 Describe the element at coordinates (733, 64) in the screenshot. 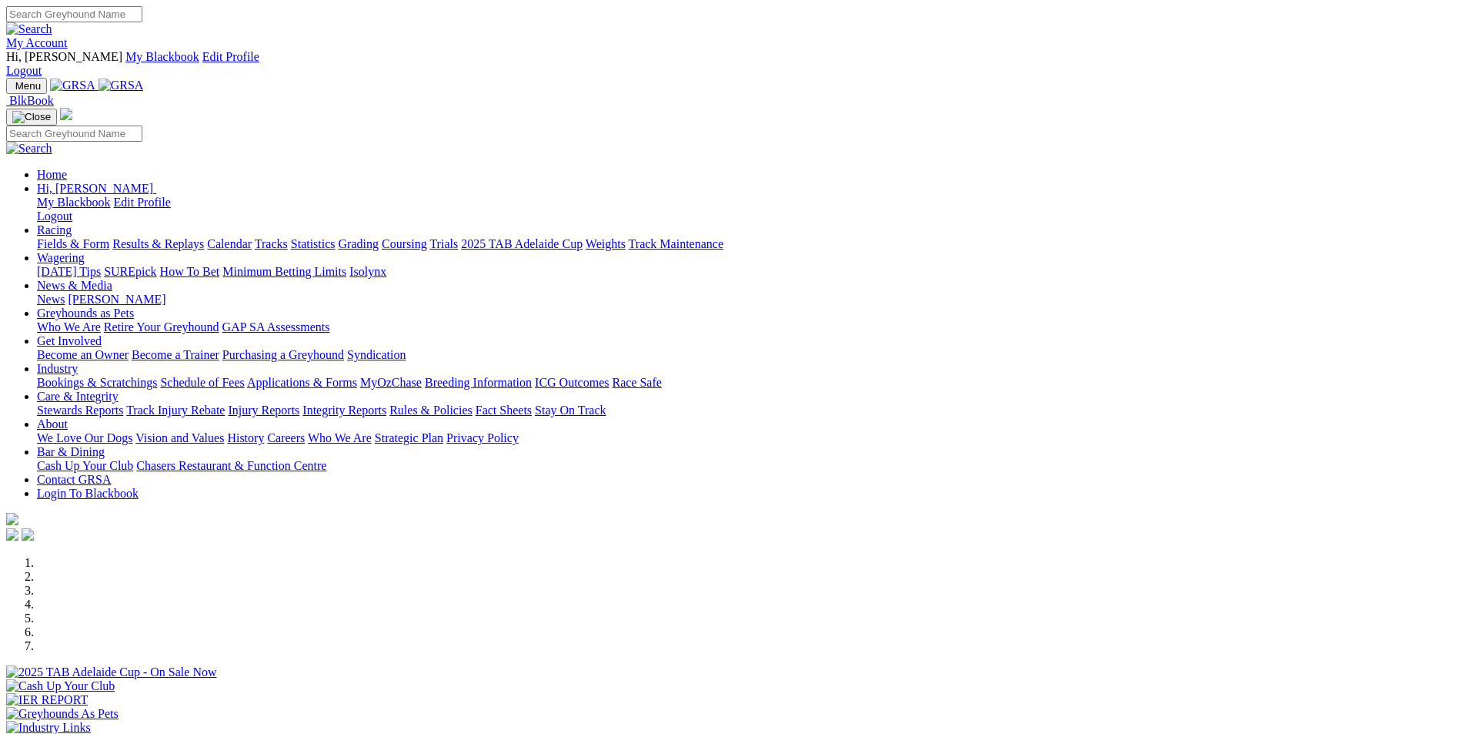

I see `div: My Account` at that location.